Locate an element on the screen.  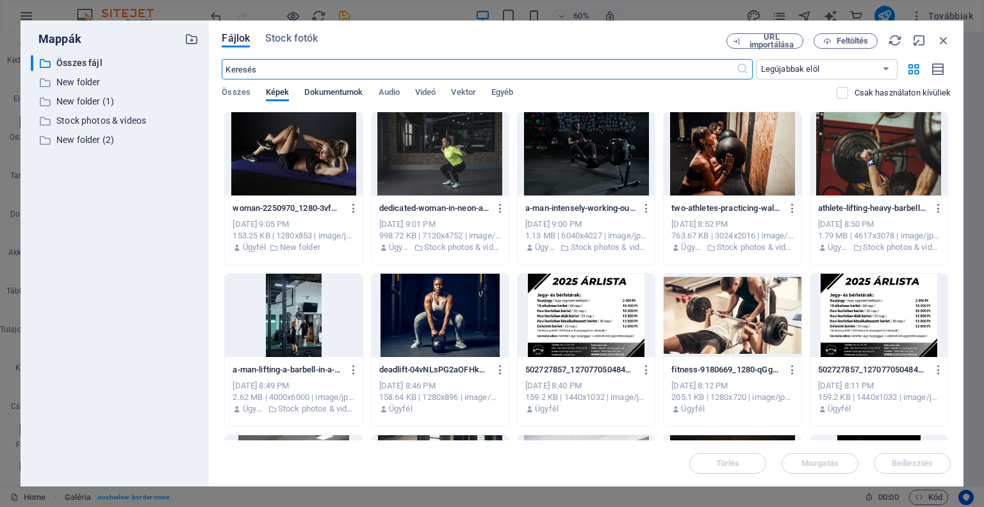
p: Csak azokat a fájlokat jeleníti meg, amelyek nincsenek használatban a weboldalon. Az ebben a munk... is located at coordinates (903, 93).